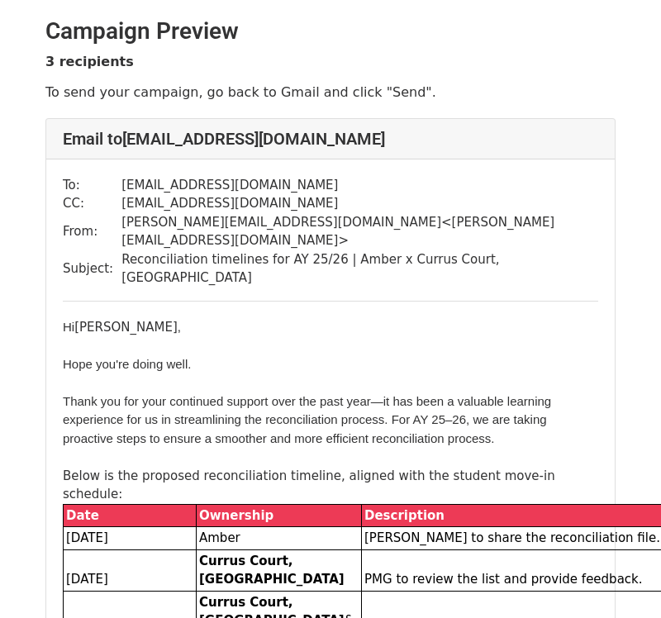  Describe the element at coordinates (330, 31) in the screenshot. I see `h2: Campaign Preview` at that location.